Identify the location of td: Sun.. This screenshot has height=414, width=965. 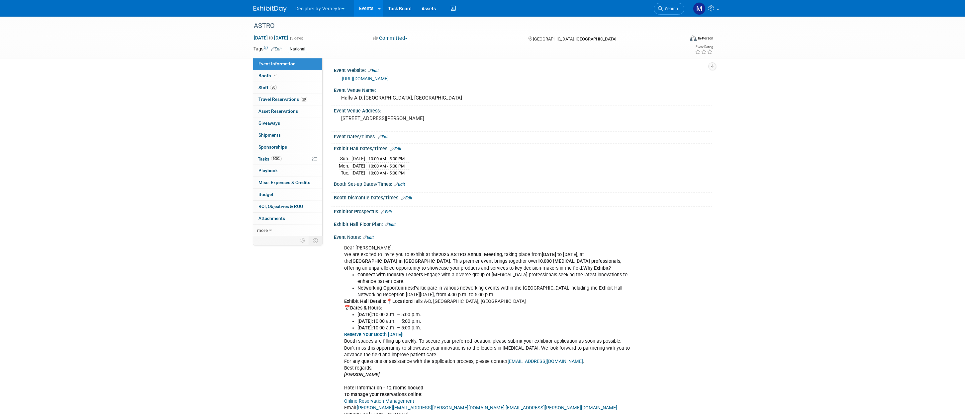
(345, 159).